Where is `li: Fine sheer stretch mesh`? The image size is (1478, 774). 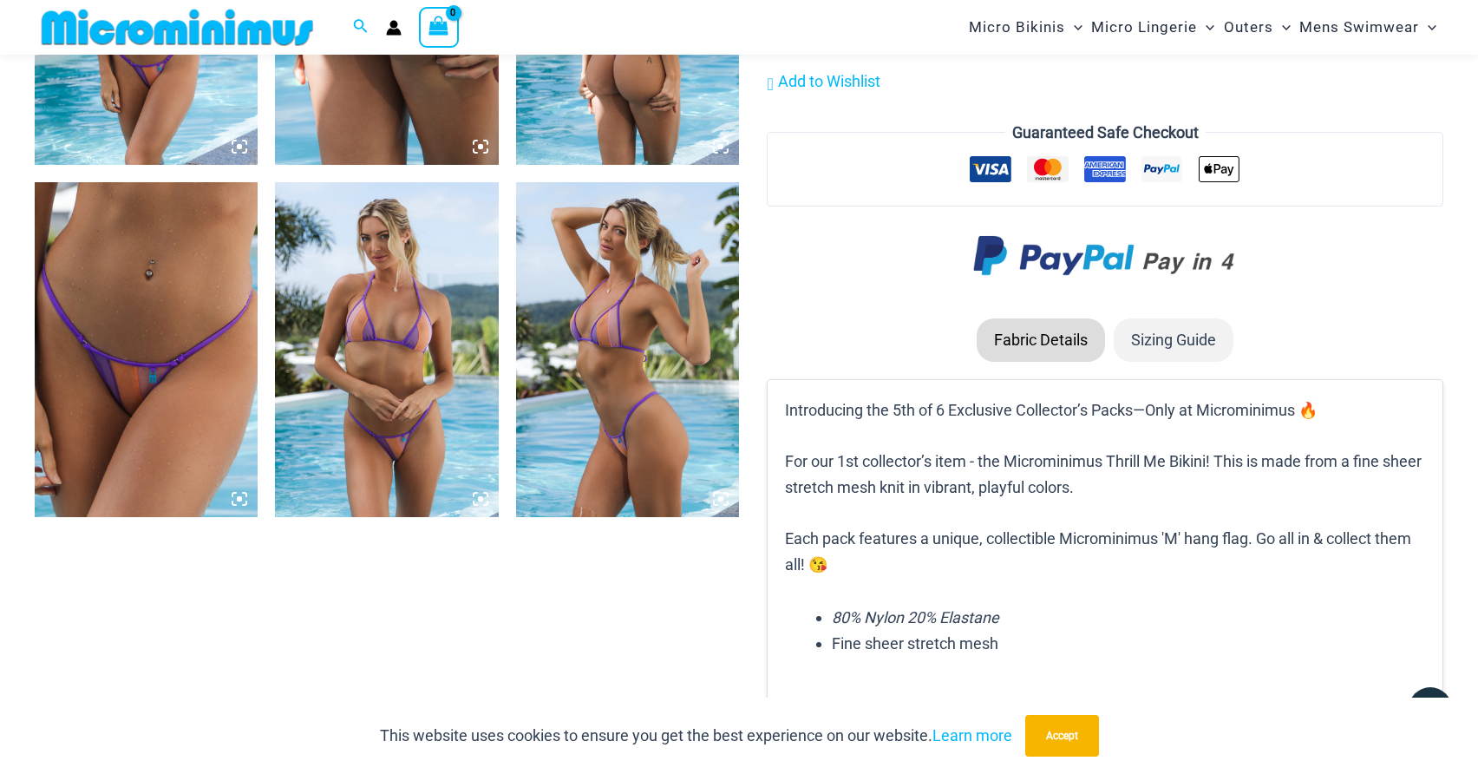
li: Fine sheer stretch mesh is located at coordinates (1129, 644).